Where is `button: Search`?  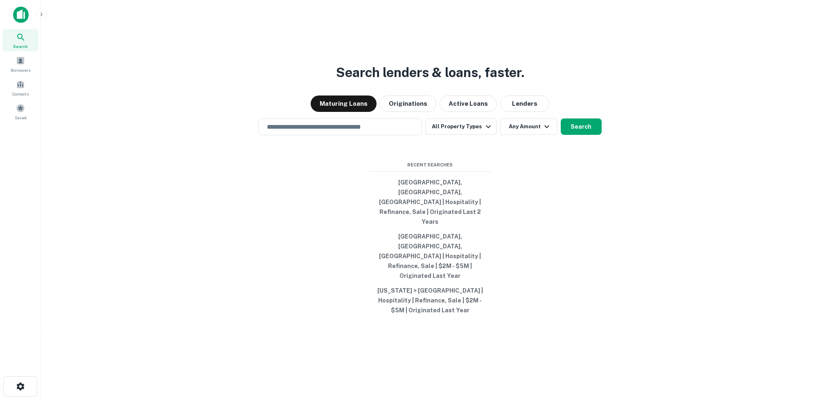
button: Search is located at coordinates (581, 127).